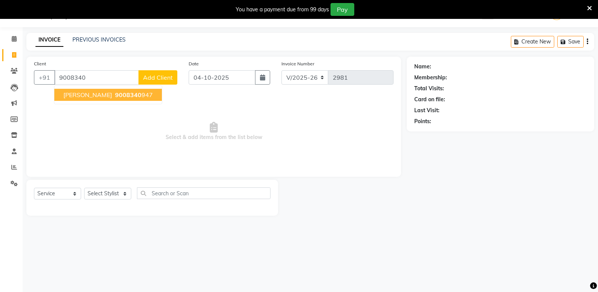 Image resolution: width=598 pixels, height=292 pixels. What do you see at coordinates (571, 42) in the screenshot?
I see `button: Save` at bounding box center [571, 42].